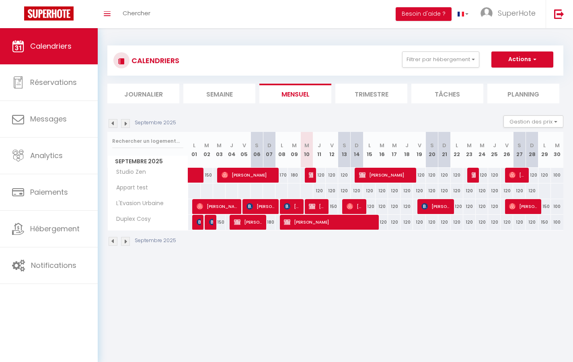  What do you see at coordinates (447, 93) in the screenshot?
I see `li: Tâches` at bounding box center [447, 93].